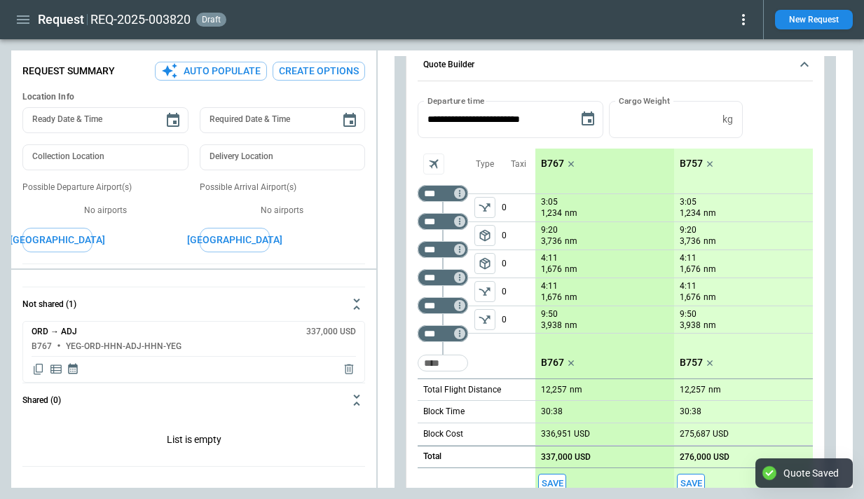  Describe the element at coordinates (319, 71) in the screenshot. I see `button: Create Options` at that location.